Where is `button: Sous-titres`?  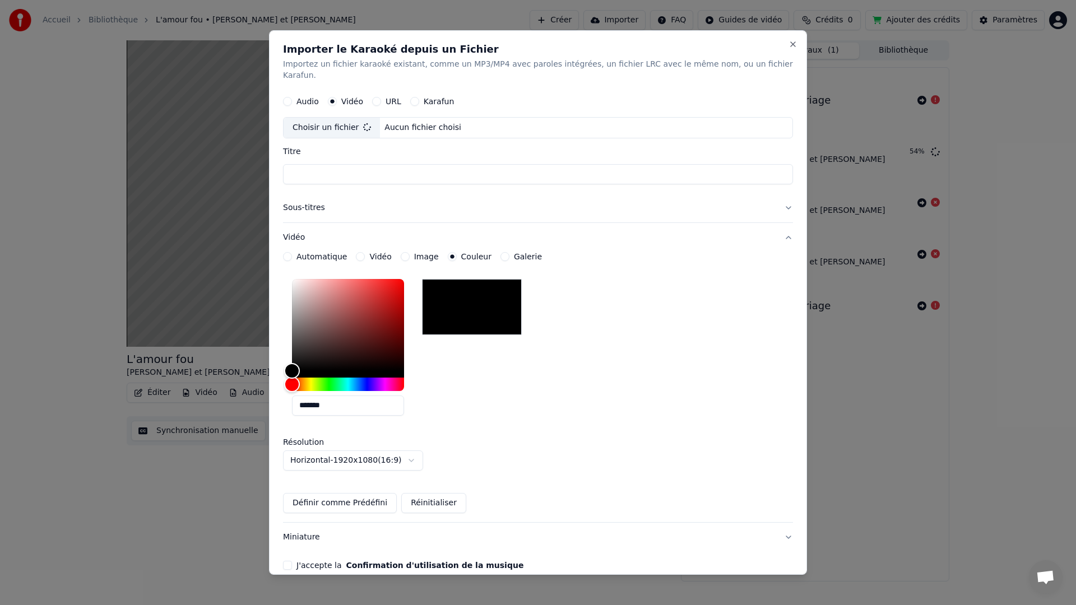 button: Sous-titres is located at coordinates (538, 208).